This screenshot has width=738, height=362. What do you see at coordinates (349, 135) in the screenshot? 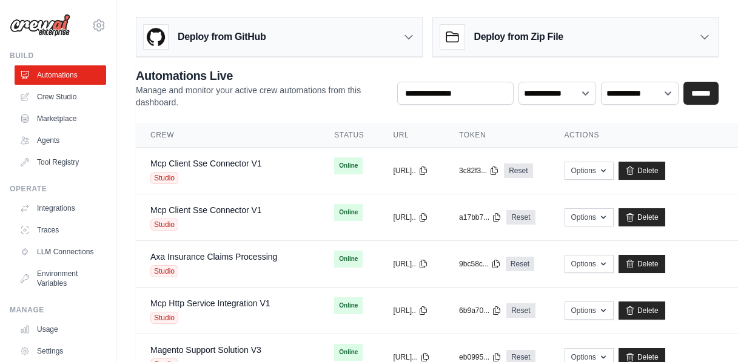
I see `th: Status` at bounding box center [349, 135].